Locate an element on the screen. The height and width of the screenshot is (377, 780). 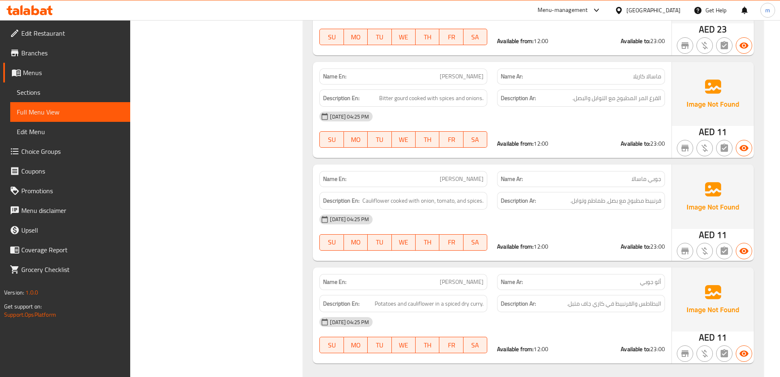
span: ألو جوبي is located at coordinates (651, 281).